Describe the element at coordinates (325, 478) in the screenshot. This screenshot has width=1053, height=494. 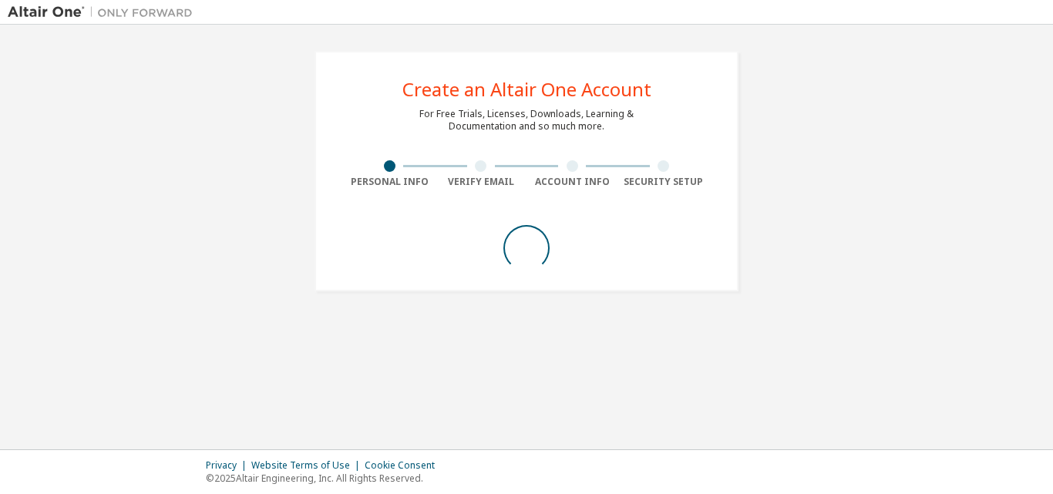
I see `p: © 2025 Altair Engineering, Inc. All Rights Reserved.` at that location.